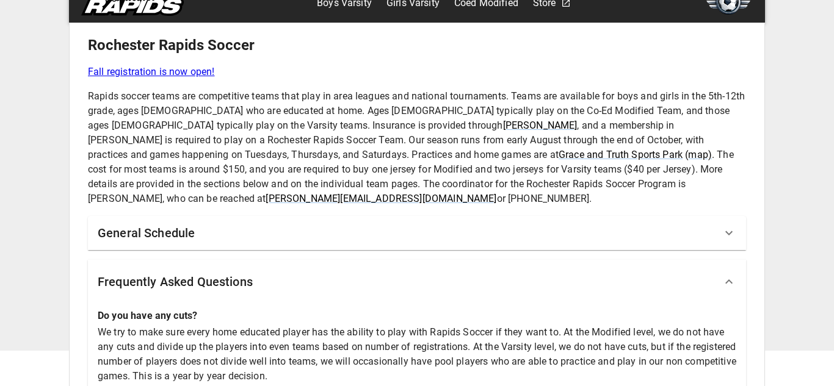 The height and width of the screenshot is (386, 834). Describe the element at coordinates (620, 154) in the screenshot. I see `a: Grace and Truth Sports Park` at that location.